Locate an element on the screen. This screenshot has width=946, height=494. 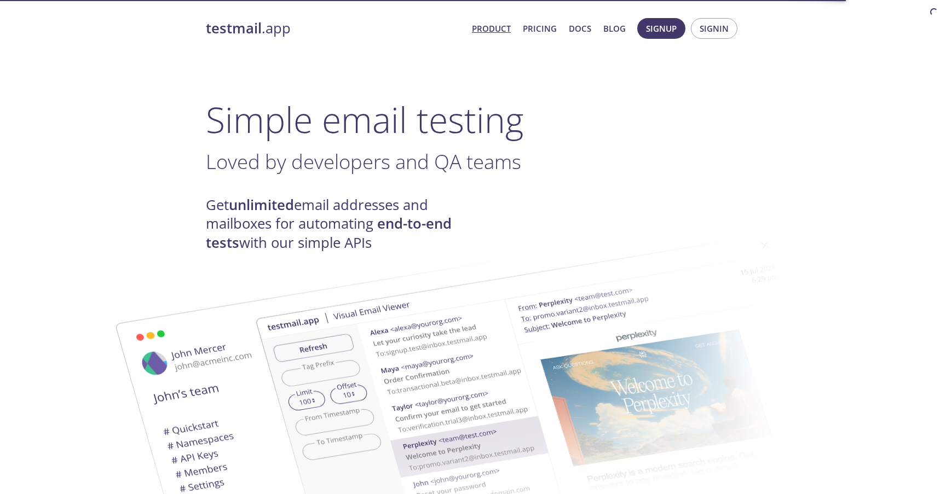
span: Signin is located at coordinates (714, 28).